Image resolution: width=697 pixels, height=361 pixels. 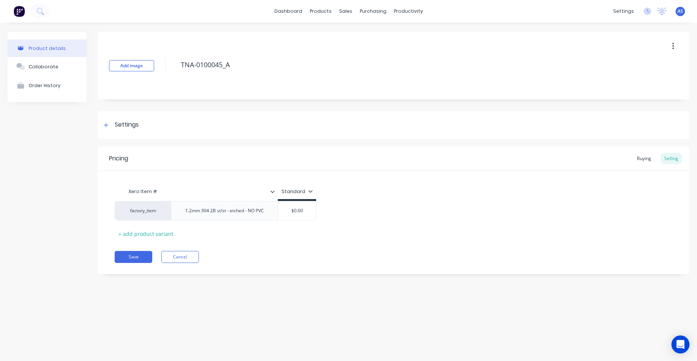 What do you see at coordinates (19, 11) in the screenshot?
I see `img: Factory` at bounding box center [19, 11].